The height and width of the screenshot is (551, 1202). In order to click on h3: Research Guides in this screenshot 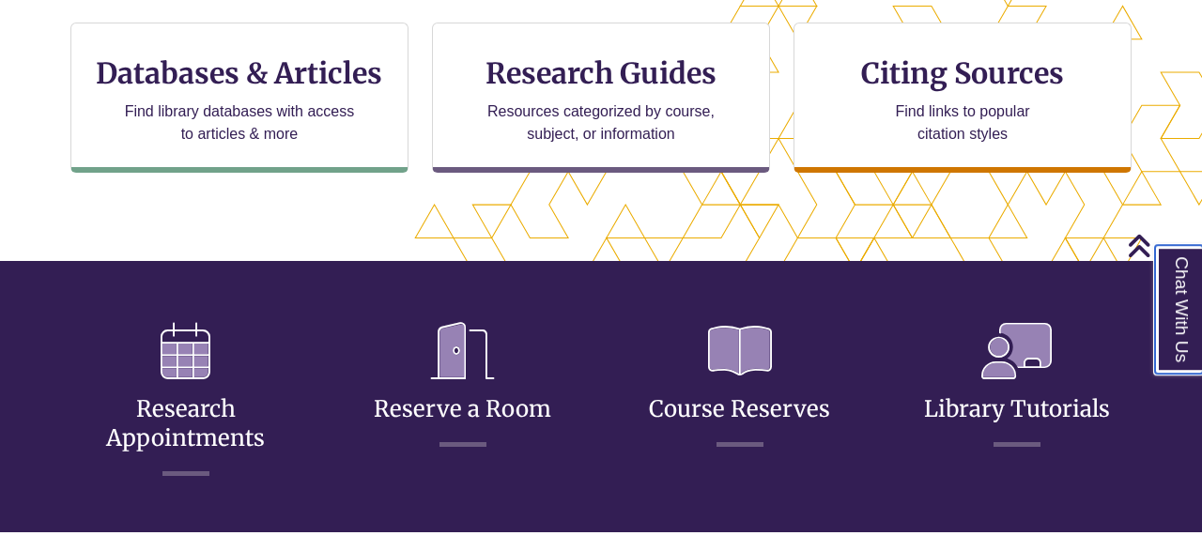, I will do `click(601, 73)`.